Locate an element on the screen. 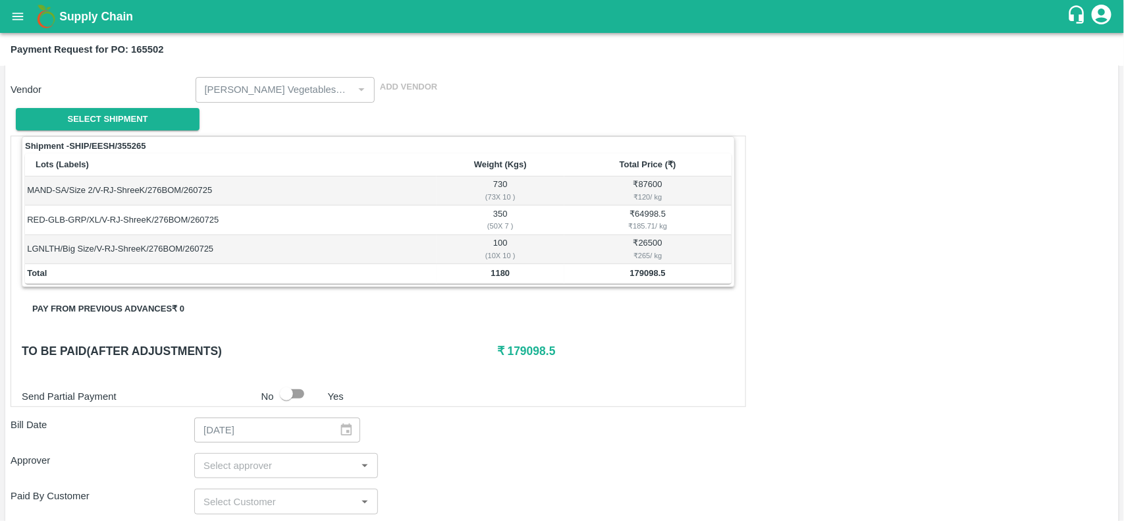 The image size is (1124, 521). input: Bill Date is located at coordinates (261, 430).